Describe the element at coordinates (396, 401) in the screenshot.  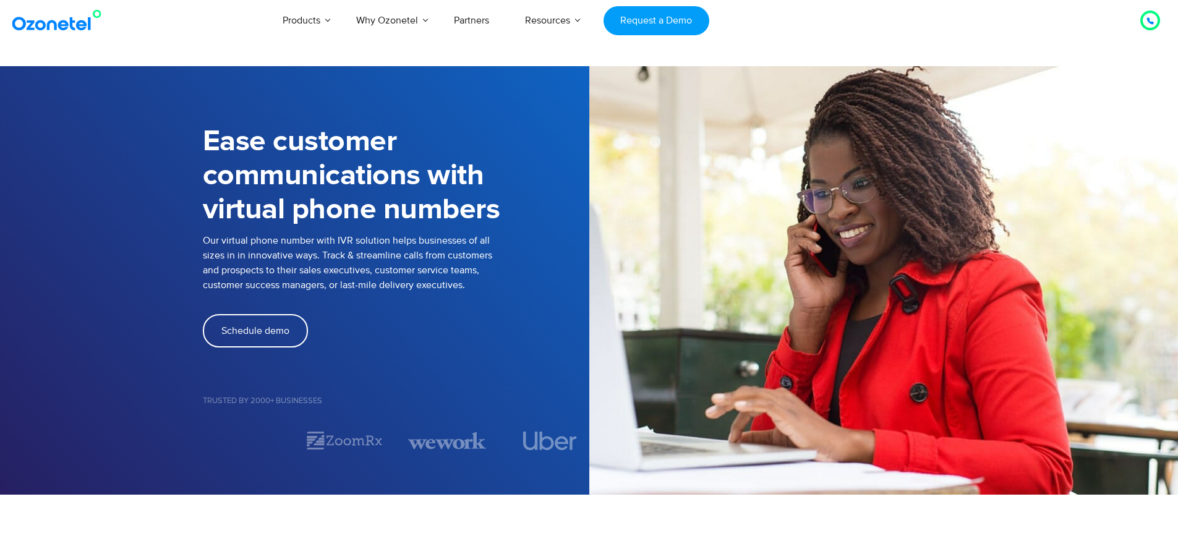
I see `h5: Trusted by 2000+ Businesses` at that location.